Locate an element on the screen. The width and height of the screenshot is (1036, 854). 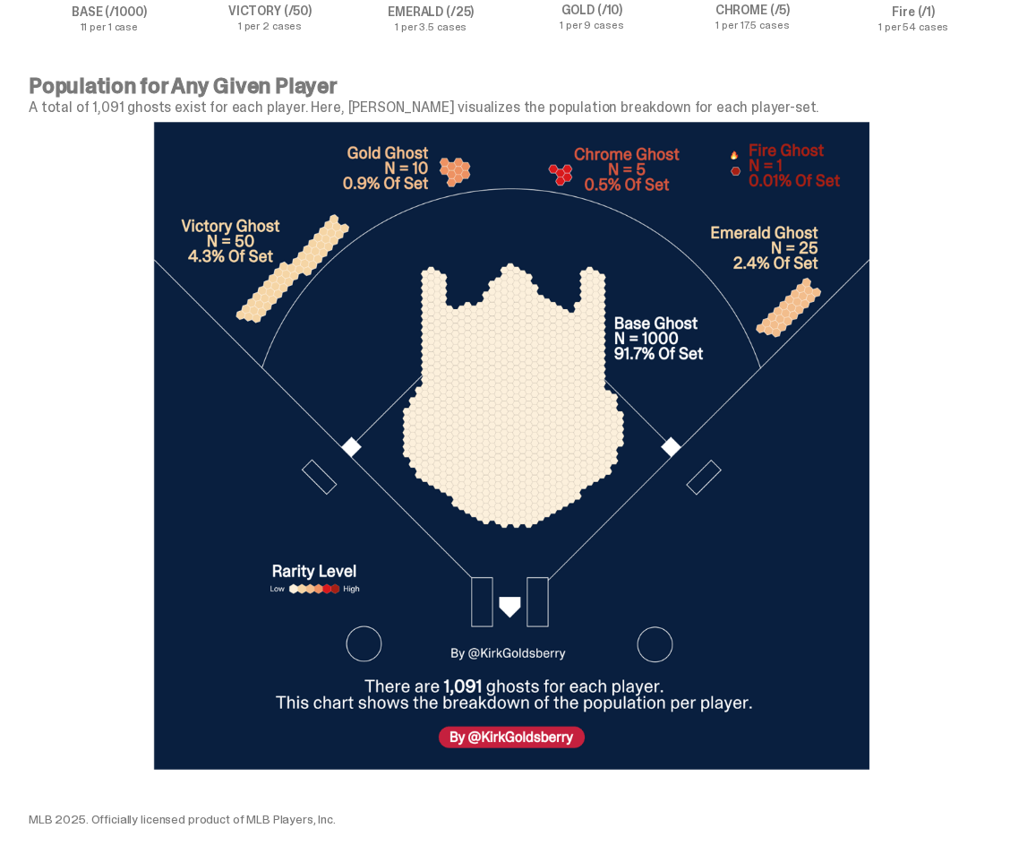
p: 1 per 17.5 cases is located at coordinates (753, 25).